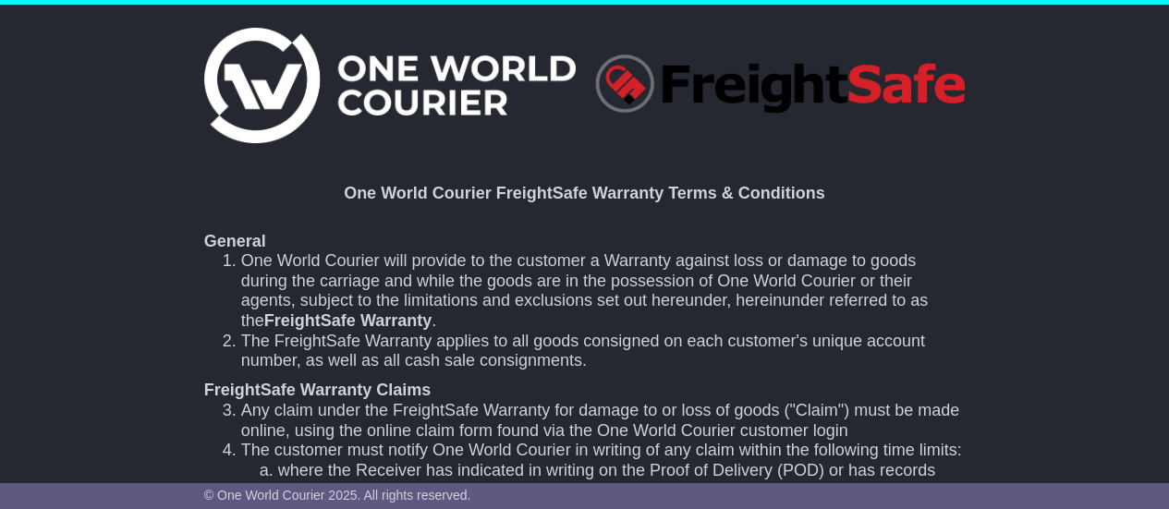 The width and height of the screenshot is (1169, 509). I want to click on img: Light, so click(390, 85).